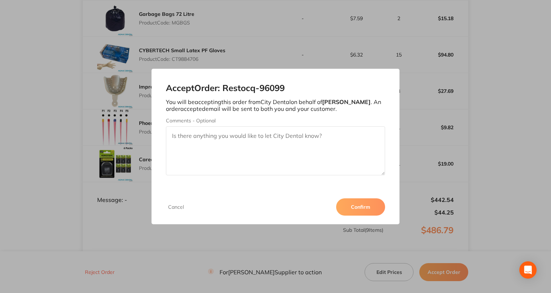  Describe the element at coordinates (528, 270) in the screenshot. I see `div: Open Intercom Messenger` at that location.